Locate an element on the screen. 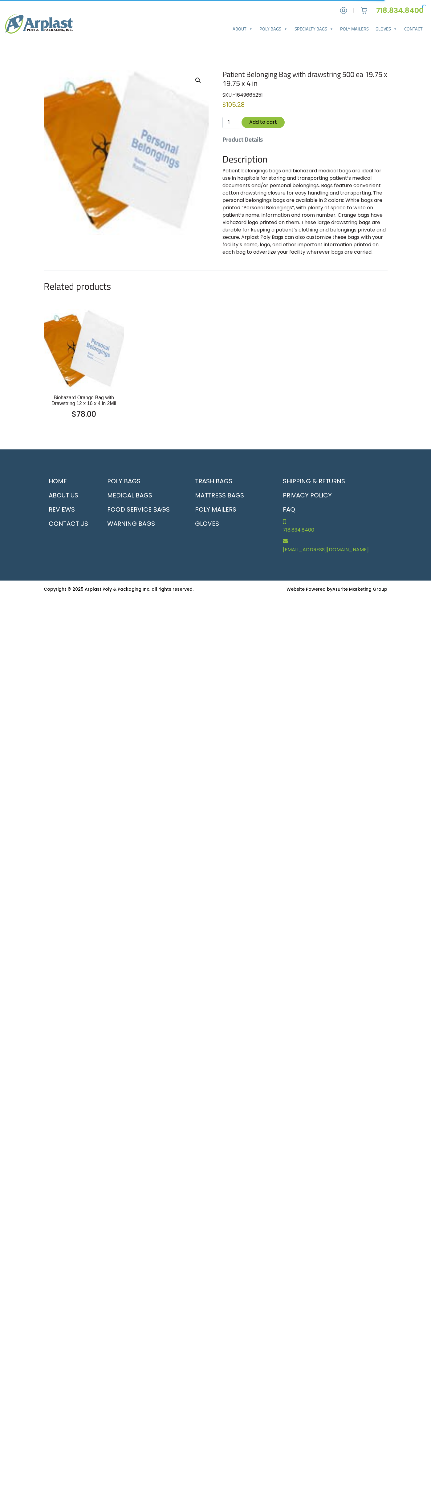 This screenshot has width=431, height=1496. h2: Related products is located at coordinates (215, 286).